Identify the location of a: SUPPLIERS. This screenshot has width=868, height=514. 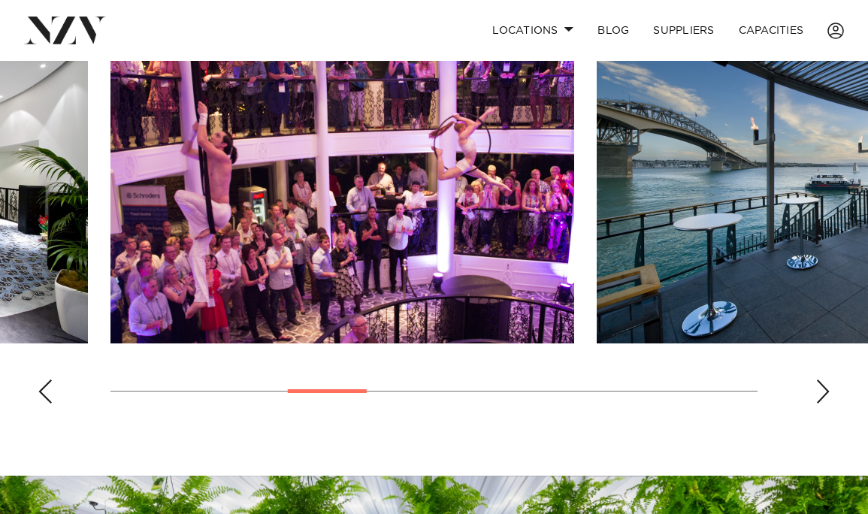
(683, 30).